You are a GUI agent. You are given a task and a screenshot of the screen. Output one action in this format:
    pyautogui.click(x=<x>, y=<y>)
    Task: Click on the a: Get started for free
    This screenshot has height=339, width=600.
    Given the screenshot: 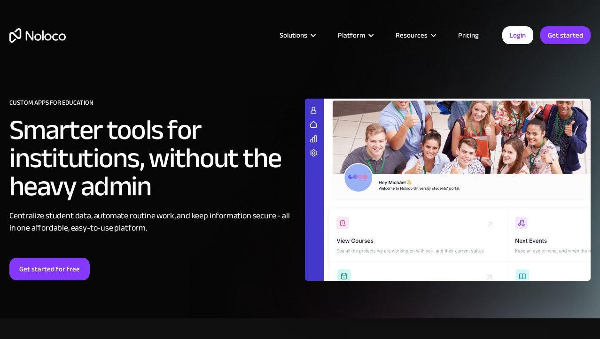 What is the action you would take?
    pyautogui.click(x=49, y=269)
    